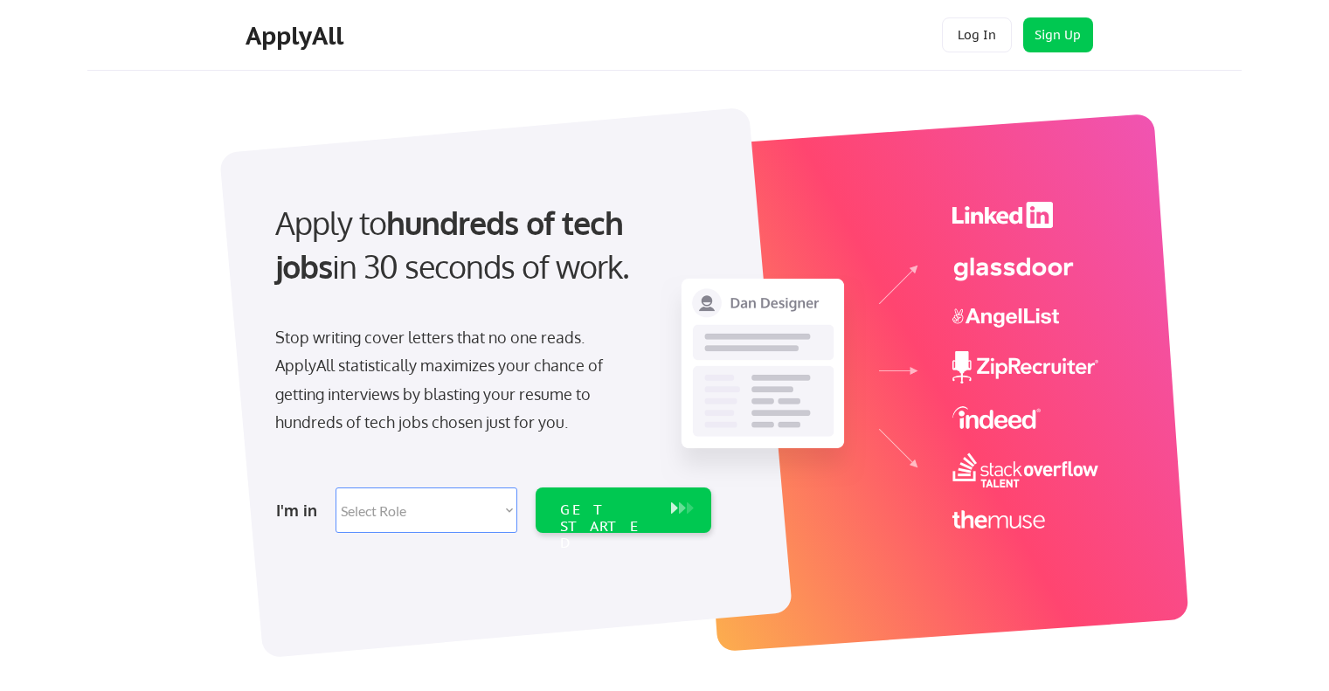  I want to click on div: I'm in, so click(301, 510).